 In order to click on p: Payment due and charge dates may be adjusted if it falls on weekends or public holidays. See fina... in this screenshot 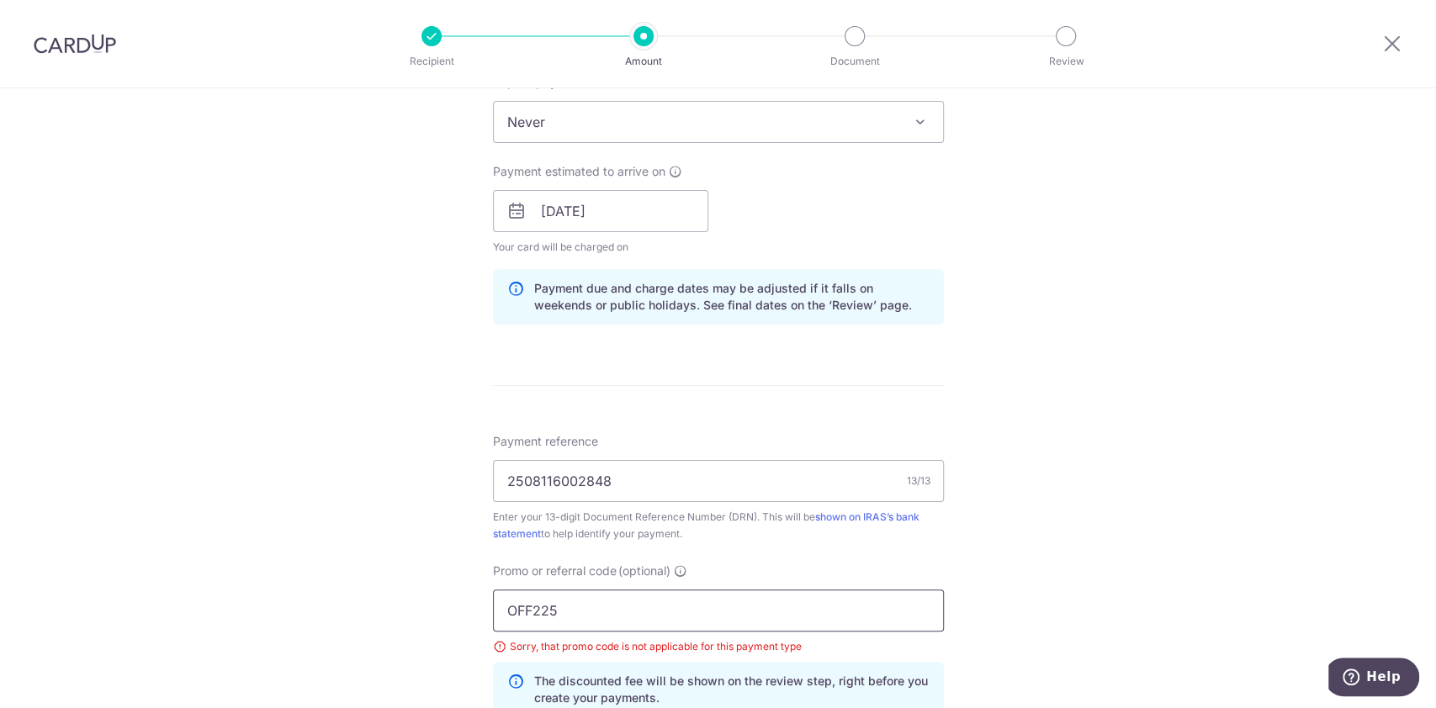, I will do `click(732, 297)`.